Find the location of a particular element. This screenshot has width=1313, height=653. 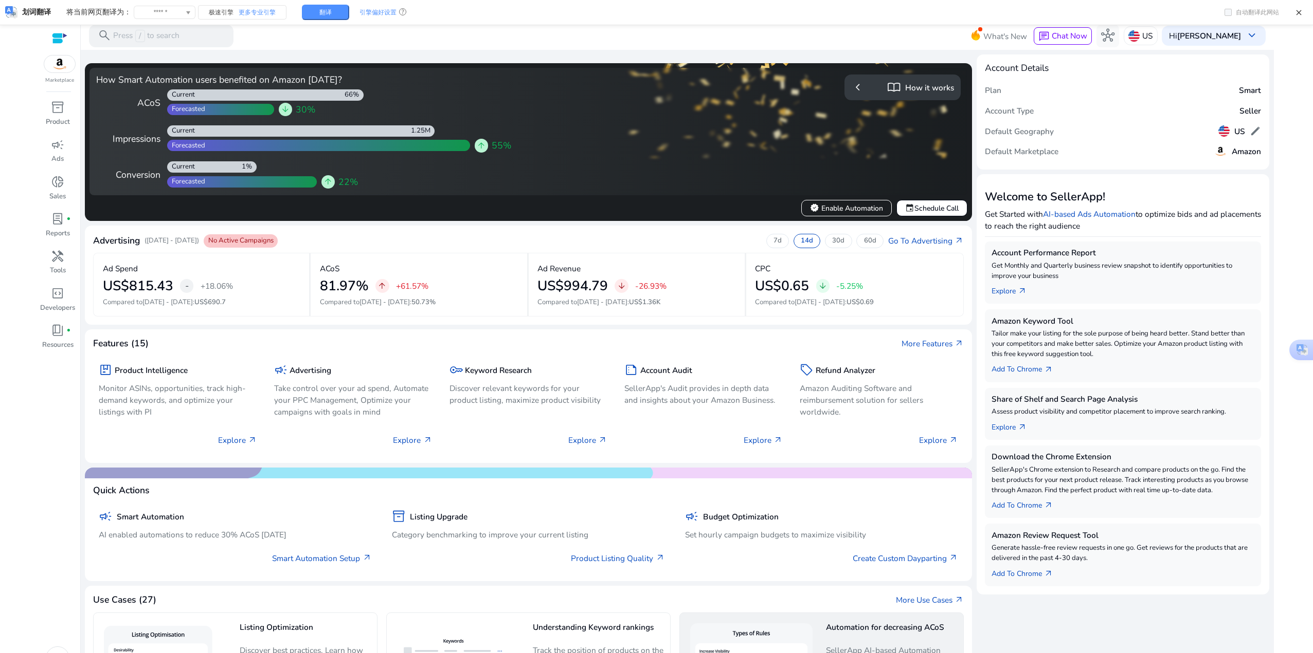

span: US$0.69 is located at coordinates (860, 302).